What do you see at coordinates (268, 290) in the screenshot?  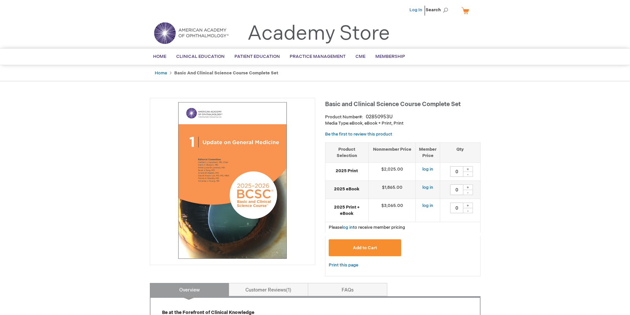 I see `a: Customer Reviews1` at bounding box center [268, 290].